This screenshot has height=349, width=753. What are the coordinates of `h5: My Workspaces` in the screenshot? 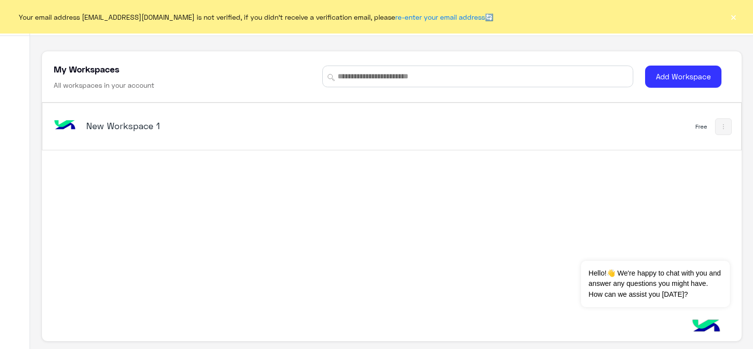 It's located at (86, 69).